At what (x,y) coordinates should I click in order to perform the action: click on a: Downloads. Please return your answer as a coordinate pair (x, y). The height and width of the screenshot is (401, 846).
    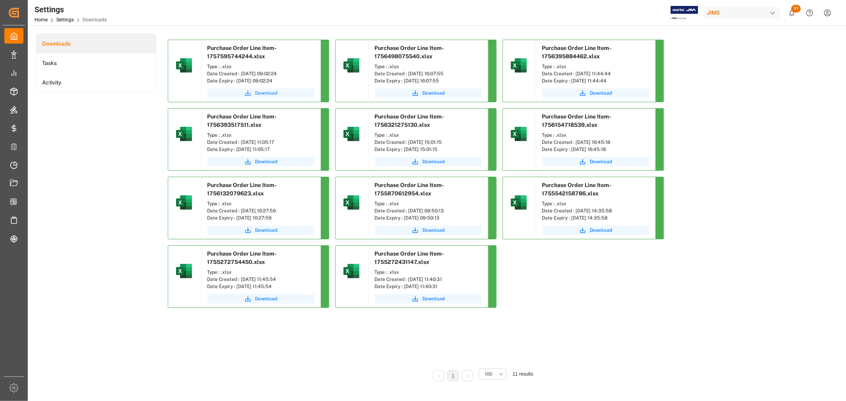
    Looking at the image, I should click on (96, 44).